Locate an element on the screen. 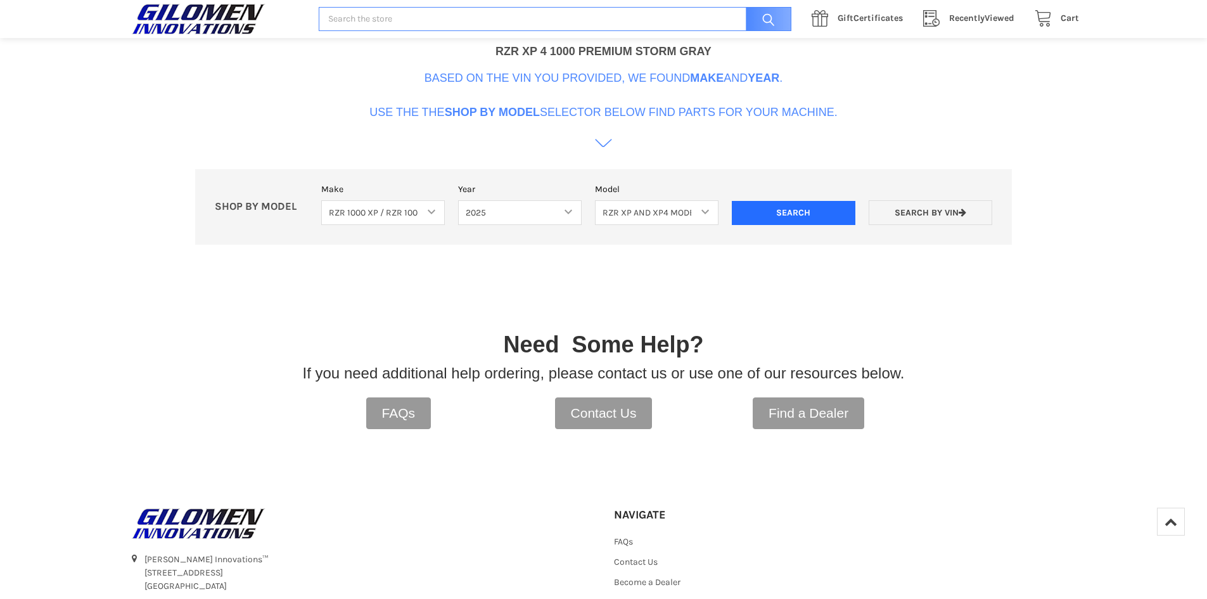  div: RZR XP 4 1000 PREMIUM STORM GRAY is located at coordinates (603, 51).